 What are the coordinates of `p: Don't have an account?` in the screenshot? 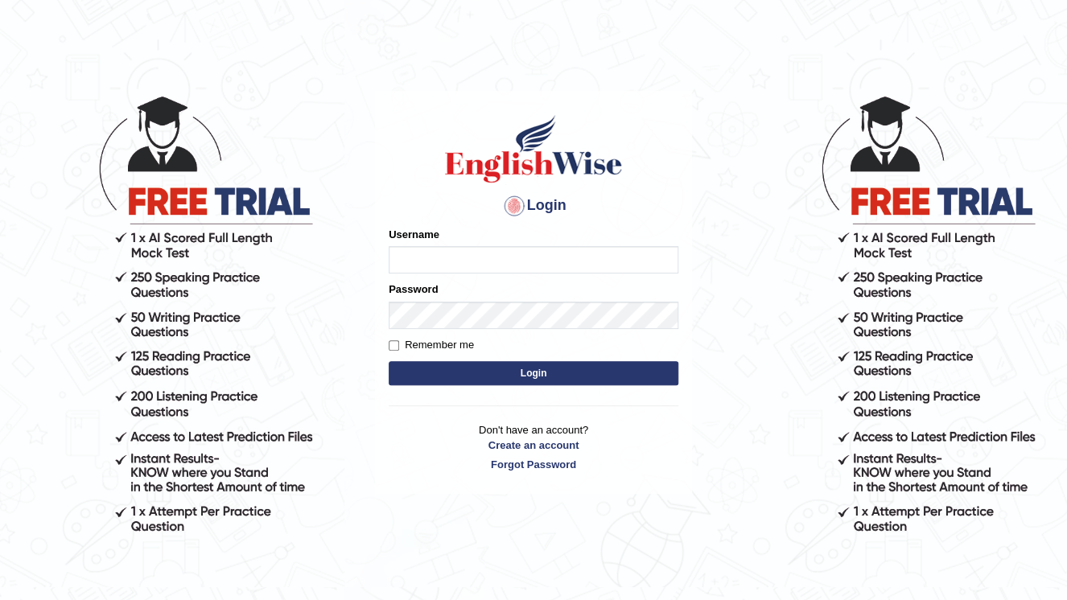 It's located at (534, 448).